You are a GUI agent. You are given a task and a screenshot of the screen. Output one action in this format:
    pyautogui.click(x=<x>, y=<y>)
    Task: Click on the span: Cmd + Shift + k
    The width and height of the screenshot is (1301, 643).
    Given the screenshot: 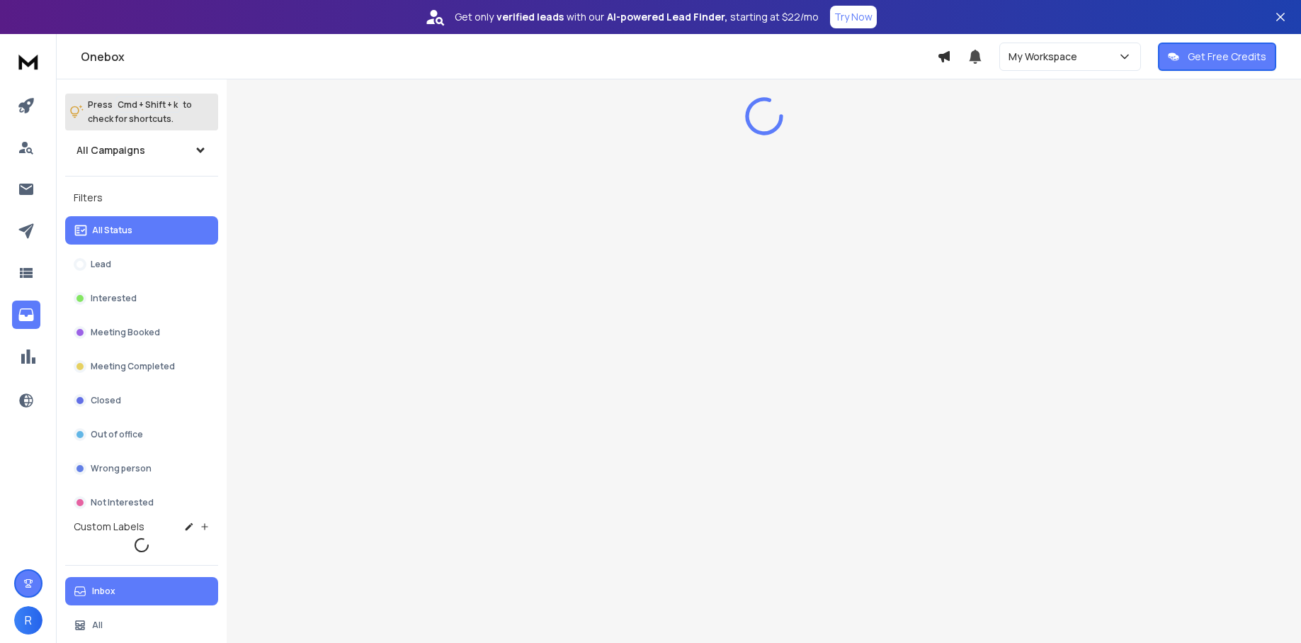 What is the action you would take?
    pyautogui.click(x=147, y=104)
    